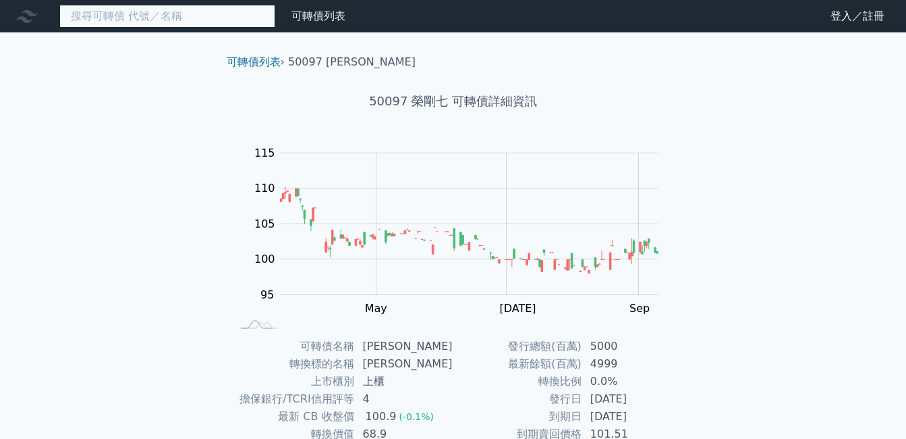 The width and height of the screenshot is (906, 439). I want to click on td: 4999, so click(628, 364).